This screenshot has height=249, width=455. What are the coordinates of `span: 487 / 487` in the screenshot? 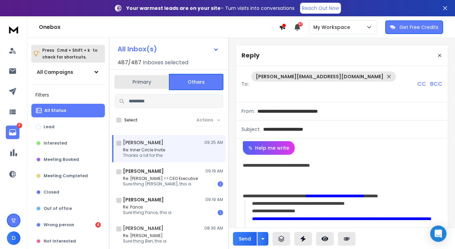 It's located at (129, 63).